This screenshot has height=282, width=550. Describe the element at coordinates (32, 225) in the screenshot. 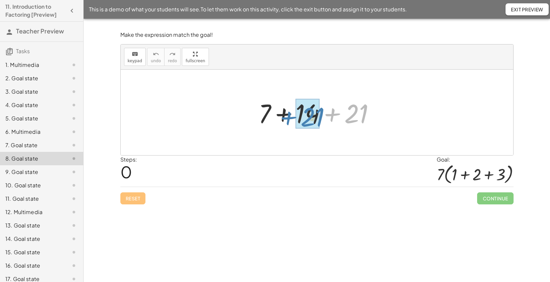

I see `div: 13. Goal state` at that location.